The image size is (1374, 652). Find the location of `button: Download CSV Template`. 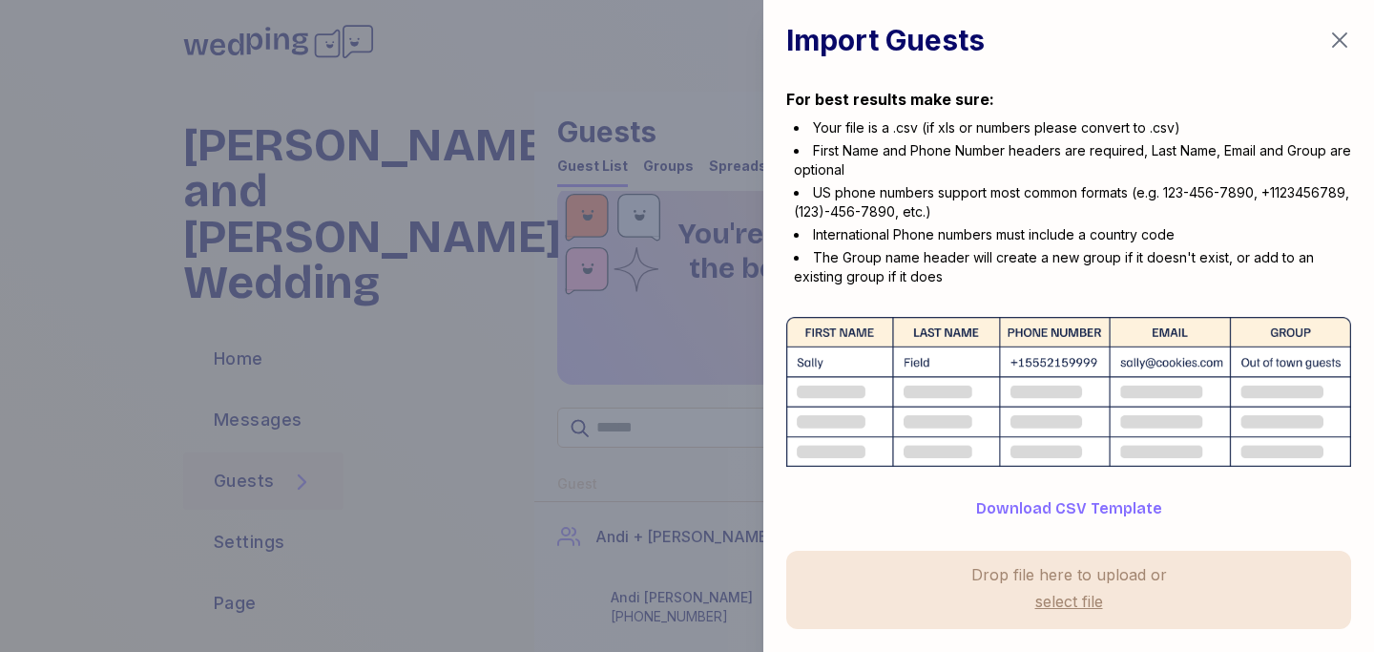

button: Download CSV Template is located at coordinates (1069, 509).